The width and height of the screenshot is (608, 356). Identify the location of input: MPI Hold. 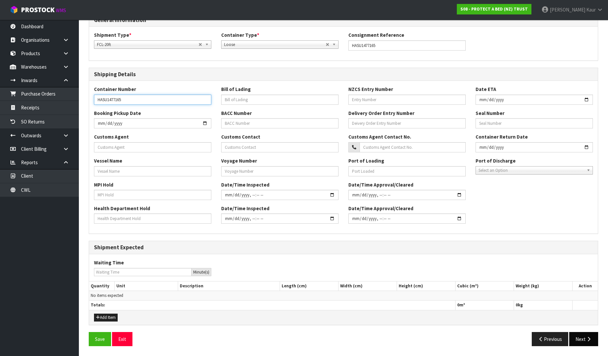
(152, 195).